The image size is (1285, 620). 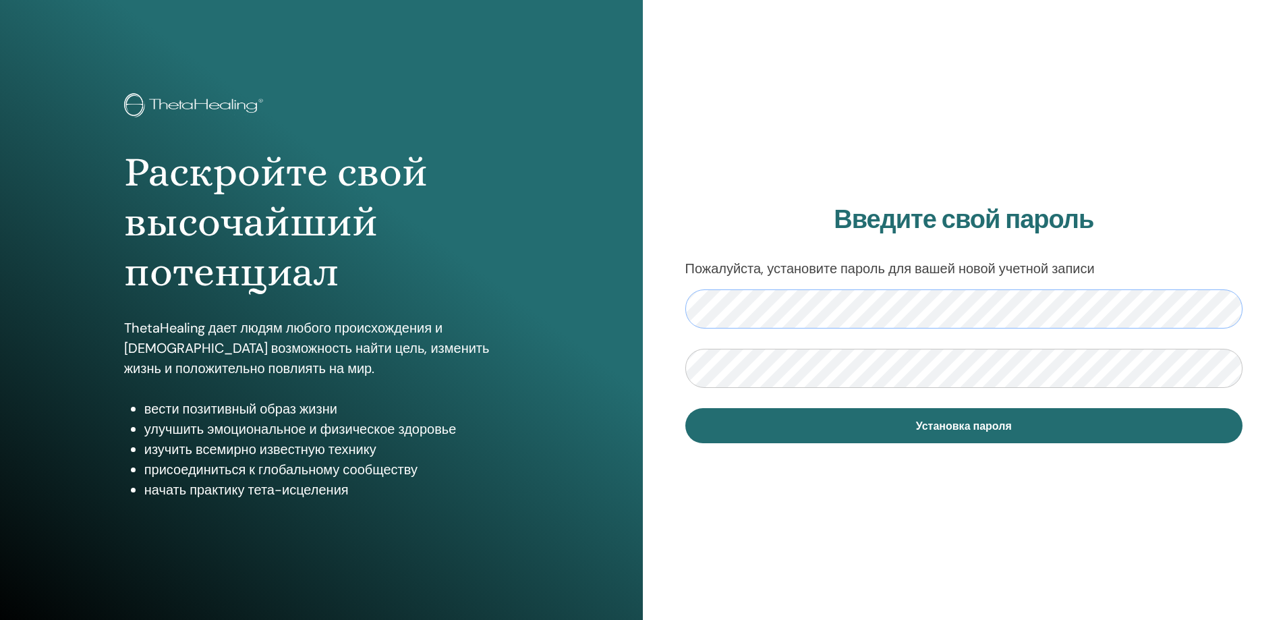 What do you see at coordinates (964, 426) in the screenshot?
I see `button: Установка пароля` at bounding box center [964, 426].